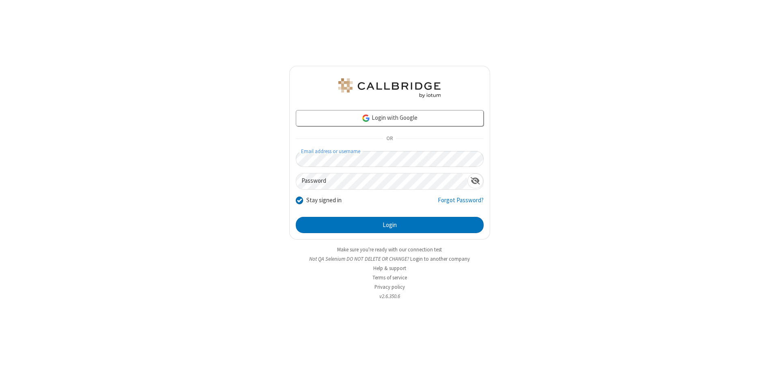 Image resolution: width=779 pixels, height=372 pixels. Describe the element at coordinates (390, 277) in the screenshot. I see `a: Terms of service` at that location.